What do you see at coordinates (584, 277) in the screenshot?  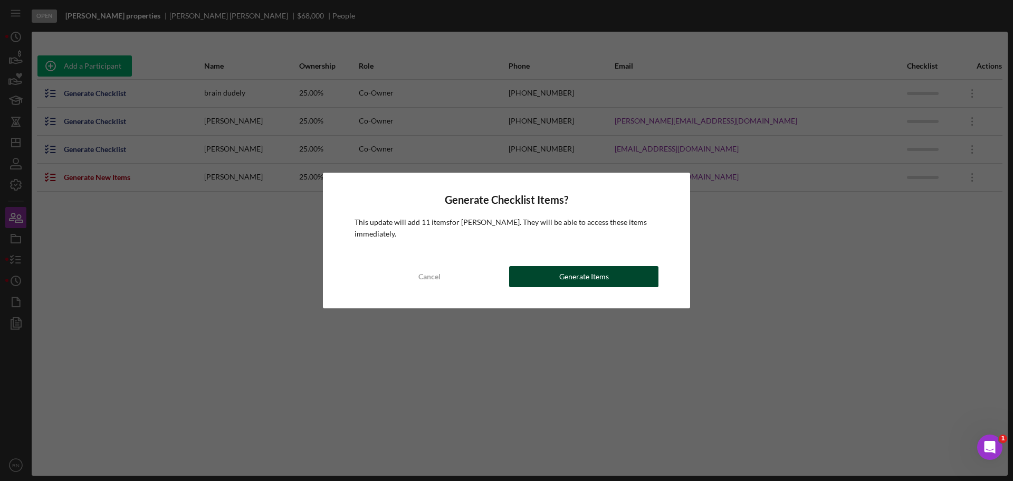 I see `div: Generate Items` at bounding box center [584, 277].